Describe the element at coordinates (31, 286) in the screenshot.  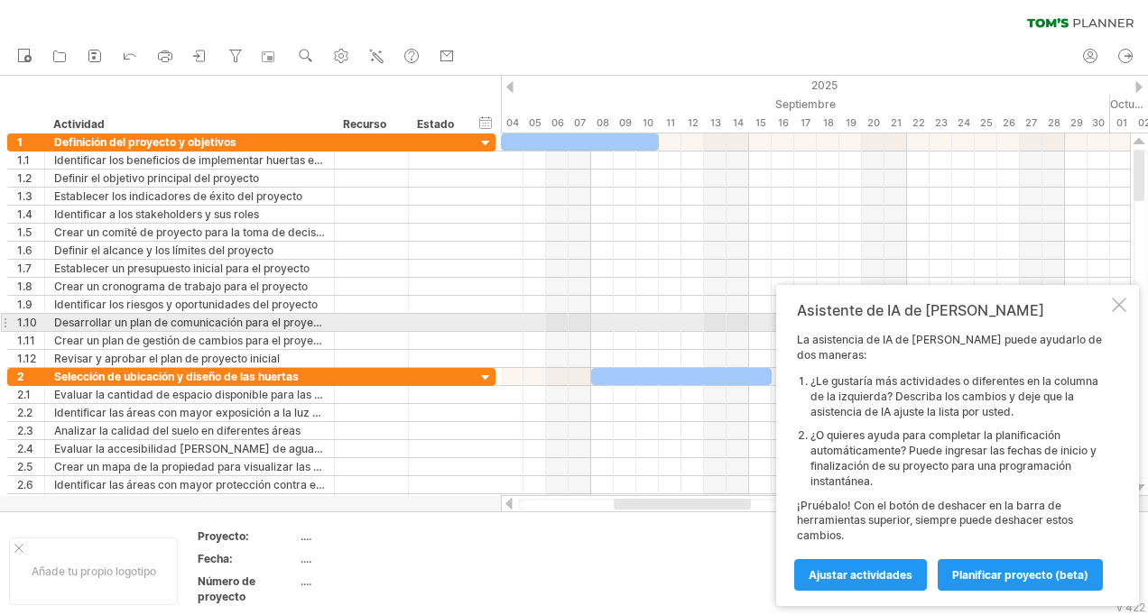
I see `div: 1.8` at that location.